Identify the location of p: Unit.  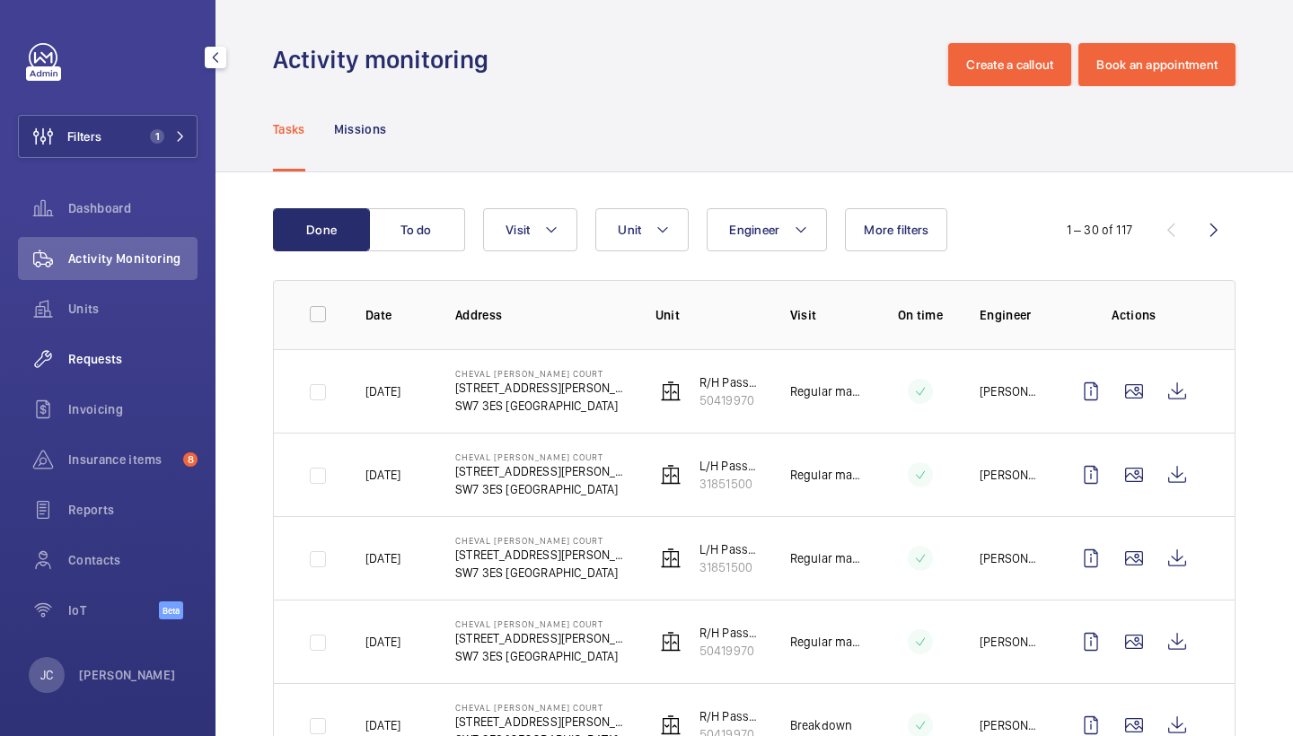
(708, 315).